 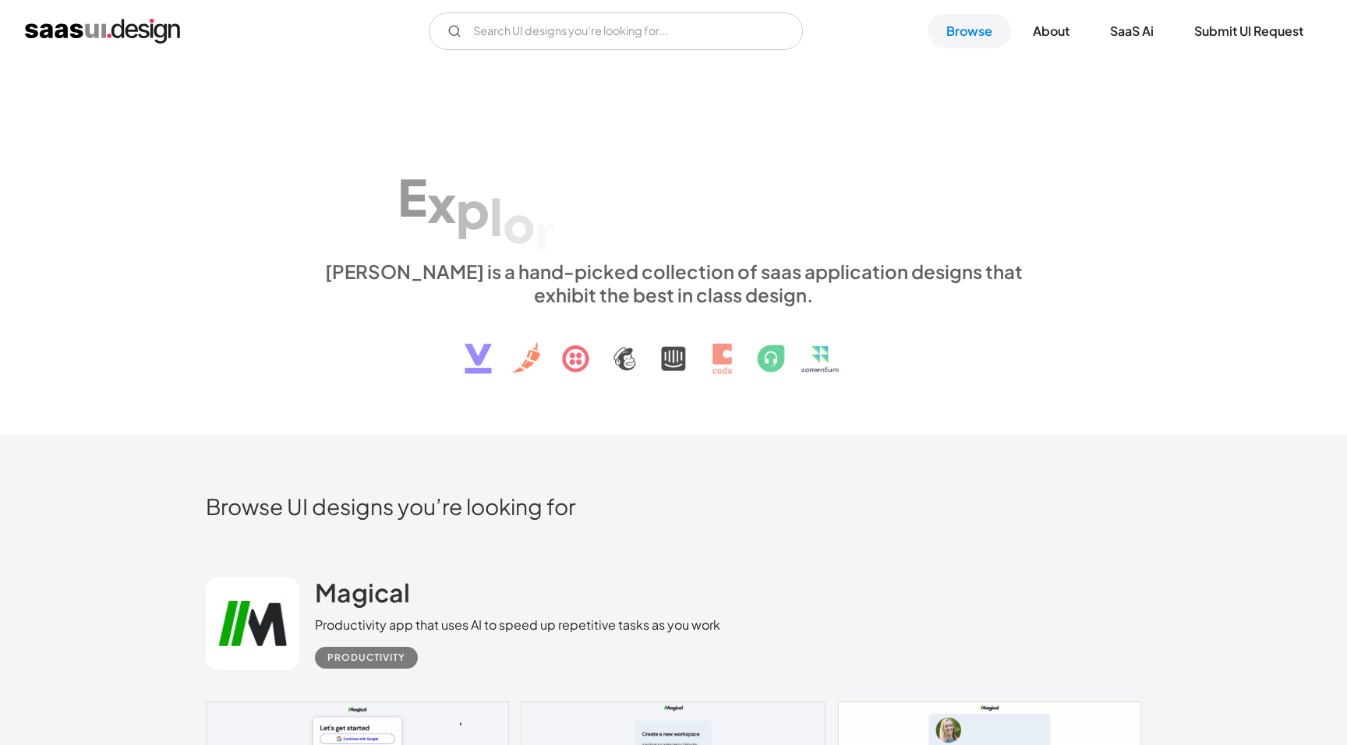 I want to click on h2: Browse UI designs you’re looking for, so click(x=673, y=506).